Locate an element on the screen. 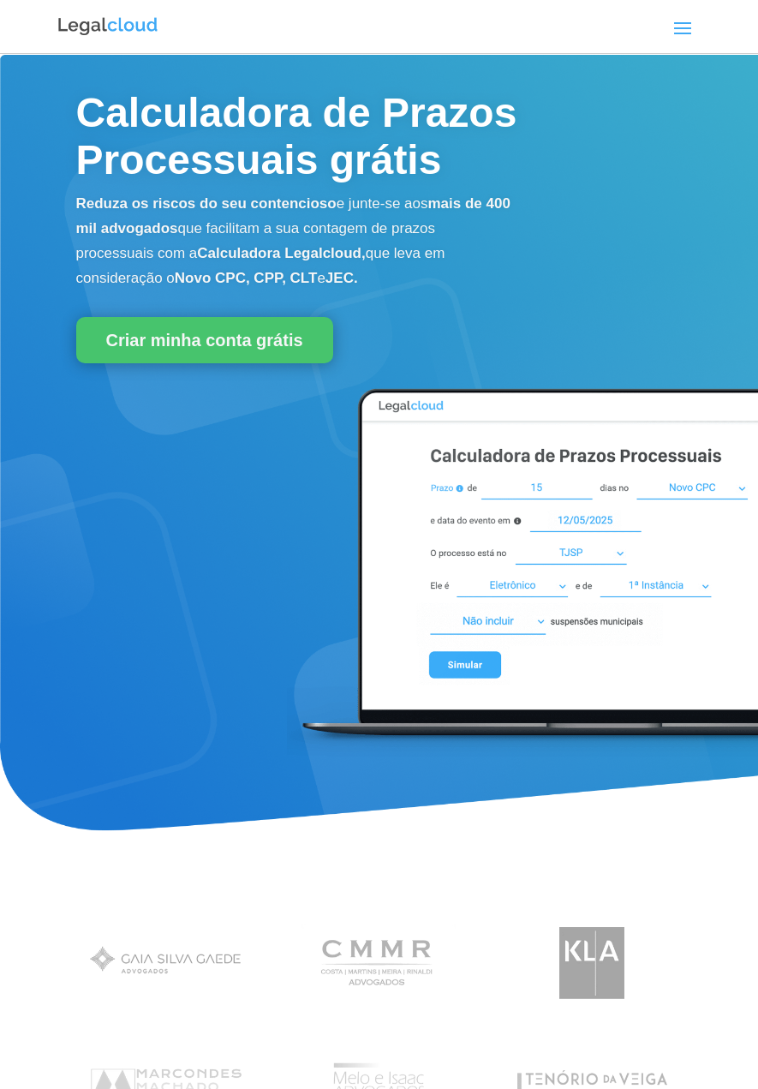 Image resolution: width=758 pixels, height=1089 pixels. b: Calculadora Legalcloud, is located at coordinates (281, 253).